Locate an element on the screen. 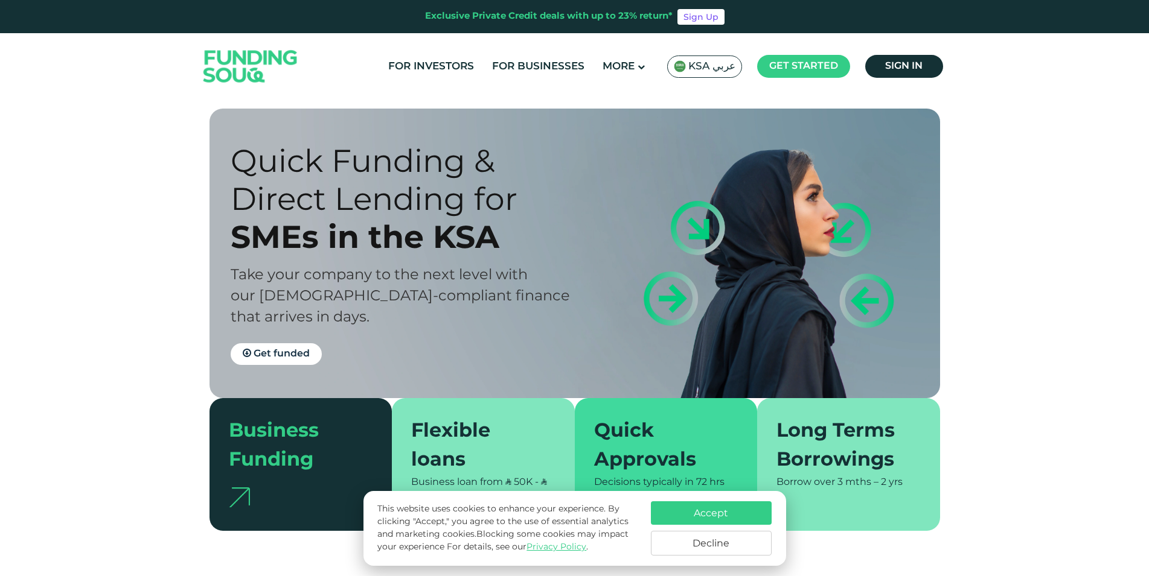 This screenshot has width=1149, height=576. a: Privacy Policy is located at coordinates (556, 548).